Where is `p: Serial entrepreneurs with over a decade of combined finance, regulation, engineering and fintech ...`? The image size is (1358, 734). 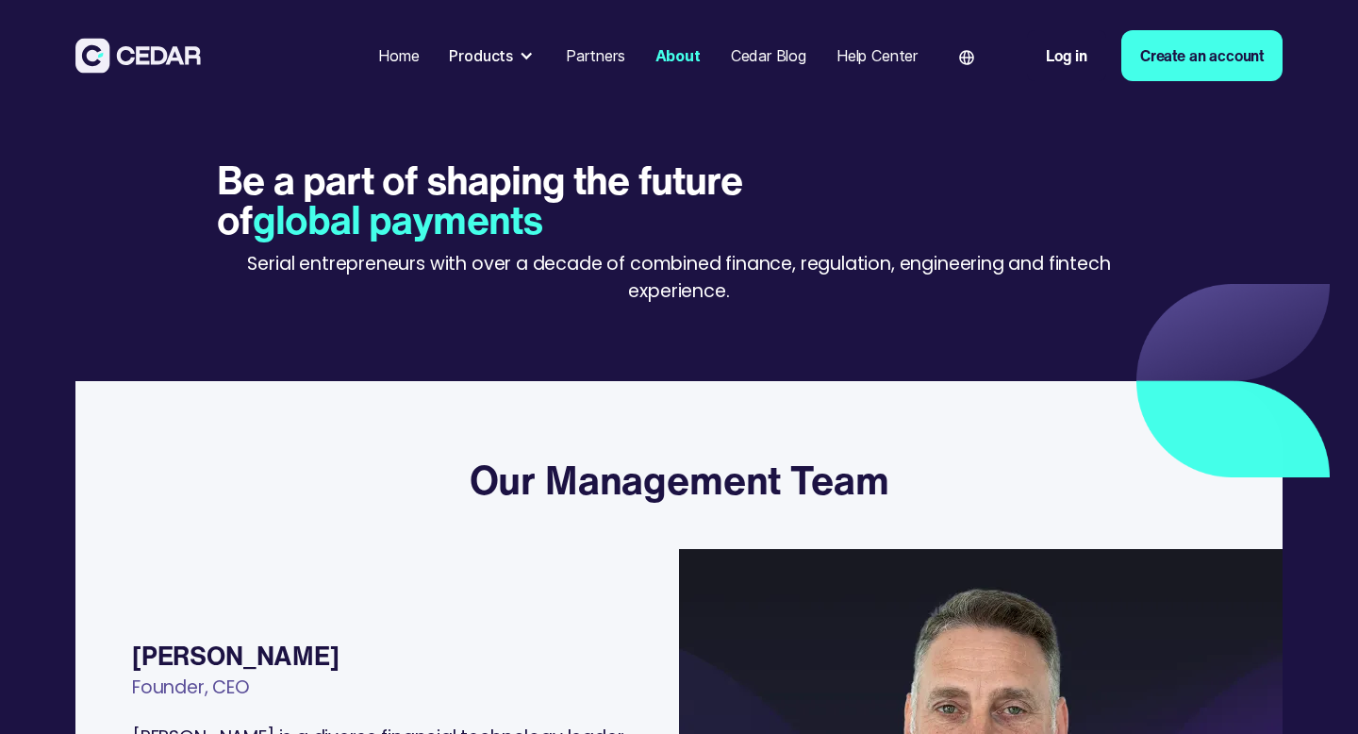 p: Serial entrepreneurs with over a decade of combined finance, regulation, engineering and fintech ... is located at coordinates (678, 278).